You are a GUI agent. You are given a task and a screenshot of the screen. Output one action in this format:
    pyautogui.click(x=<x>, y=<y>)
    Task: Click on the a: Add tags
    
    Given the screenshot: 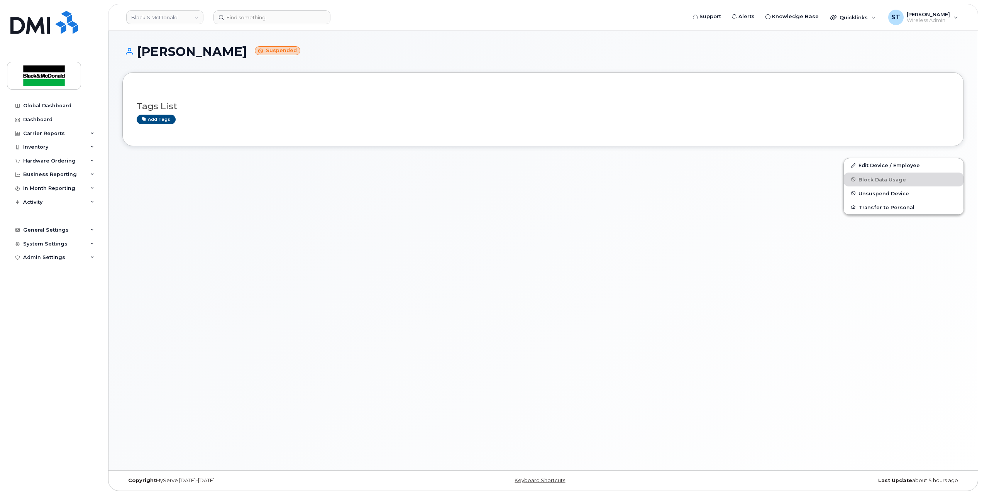 What is the action you would take?
    pyautogui.click(x=156, y=119)
    